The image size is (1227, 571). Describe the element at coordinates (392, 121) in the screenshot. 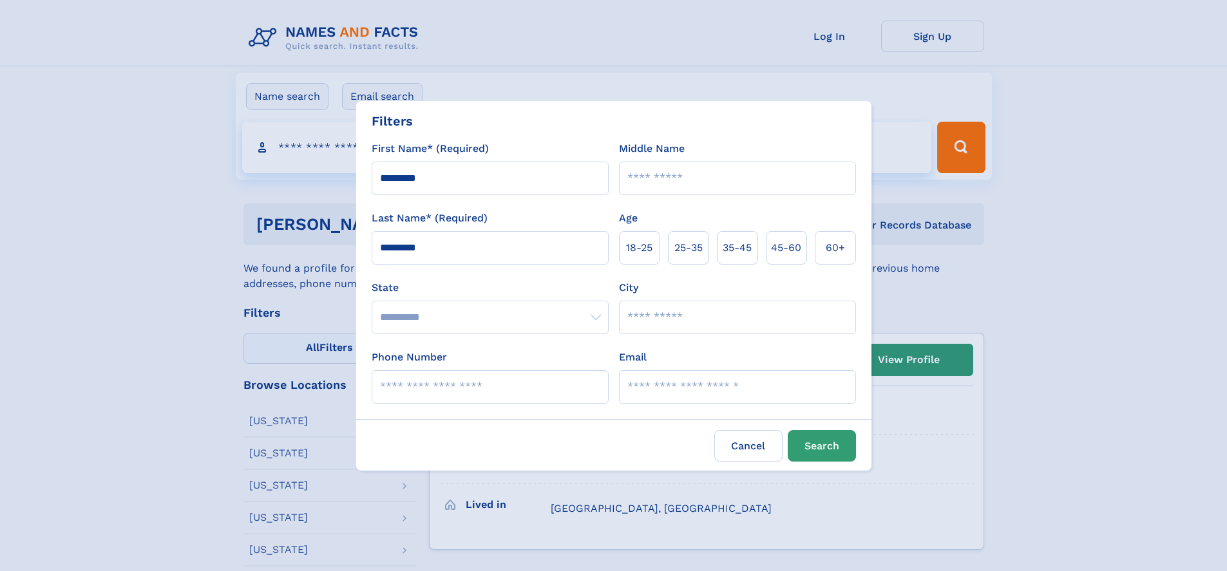

I see `div: Filters` at that location.